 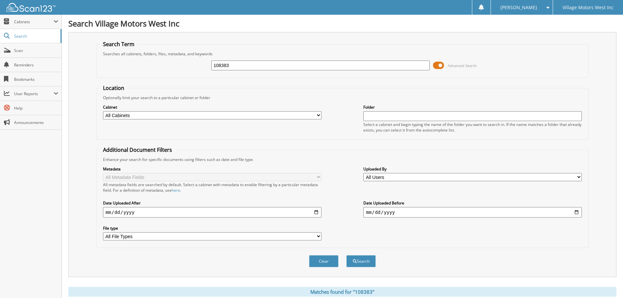 I want to click on label: File type, so click(x=212, y=228).